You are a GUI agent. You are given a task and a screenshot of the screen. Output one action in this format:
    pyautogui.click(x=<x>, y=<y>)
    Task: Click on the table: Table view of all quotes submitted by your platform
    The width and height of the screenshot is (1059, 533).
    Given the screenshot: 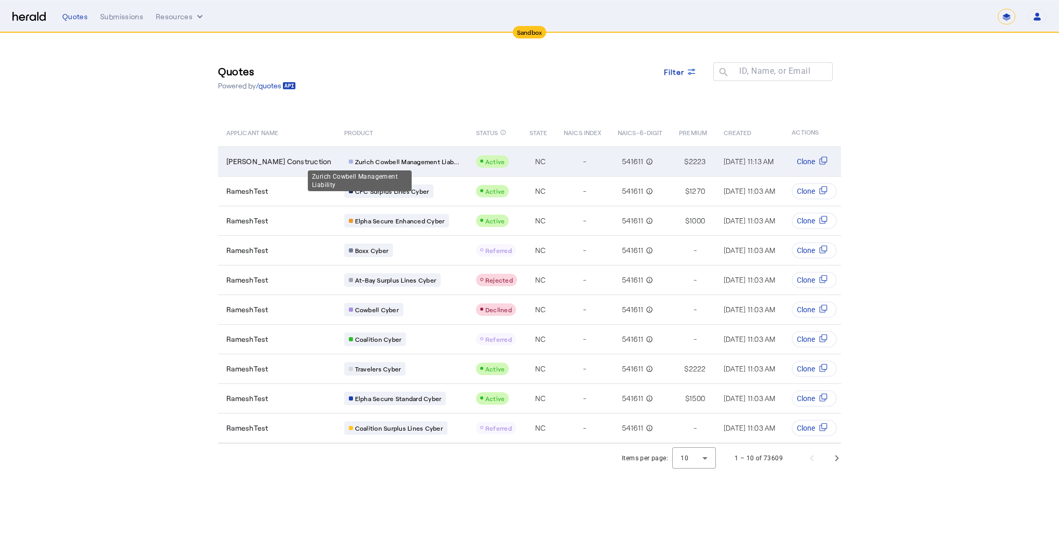 What is the action you would take?
    pyautogui.click(x=614, y=280)
    